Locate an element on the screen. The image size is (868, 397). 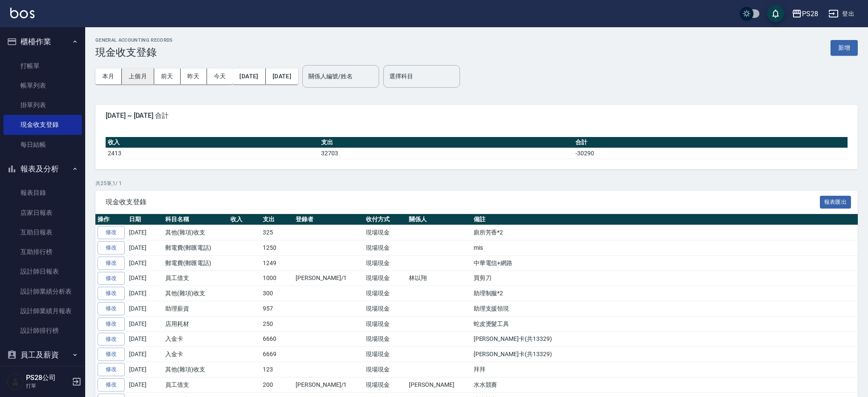
button: 報表匯出 is located at coordinates (836, 202).